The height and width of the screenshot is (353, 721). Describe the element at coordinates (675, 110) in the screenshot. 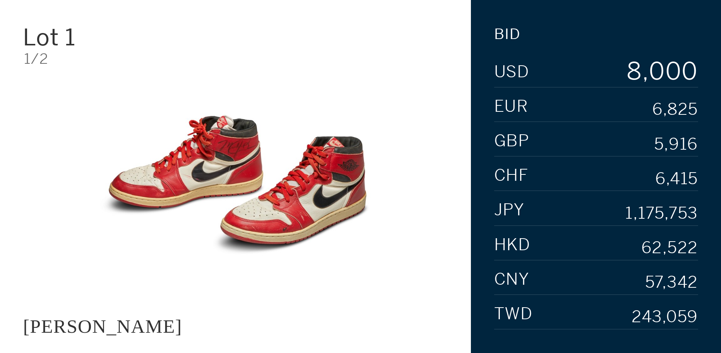

I see `div: 6,825` at that location.